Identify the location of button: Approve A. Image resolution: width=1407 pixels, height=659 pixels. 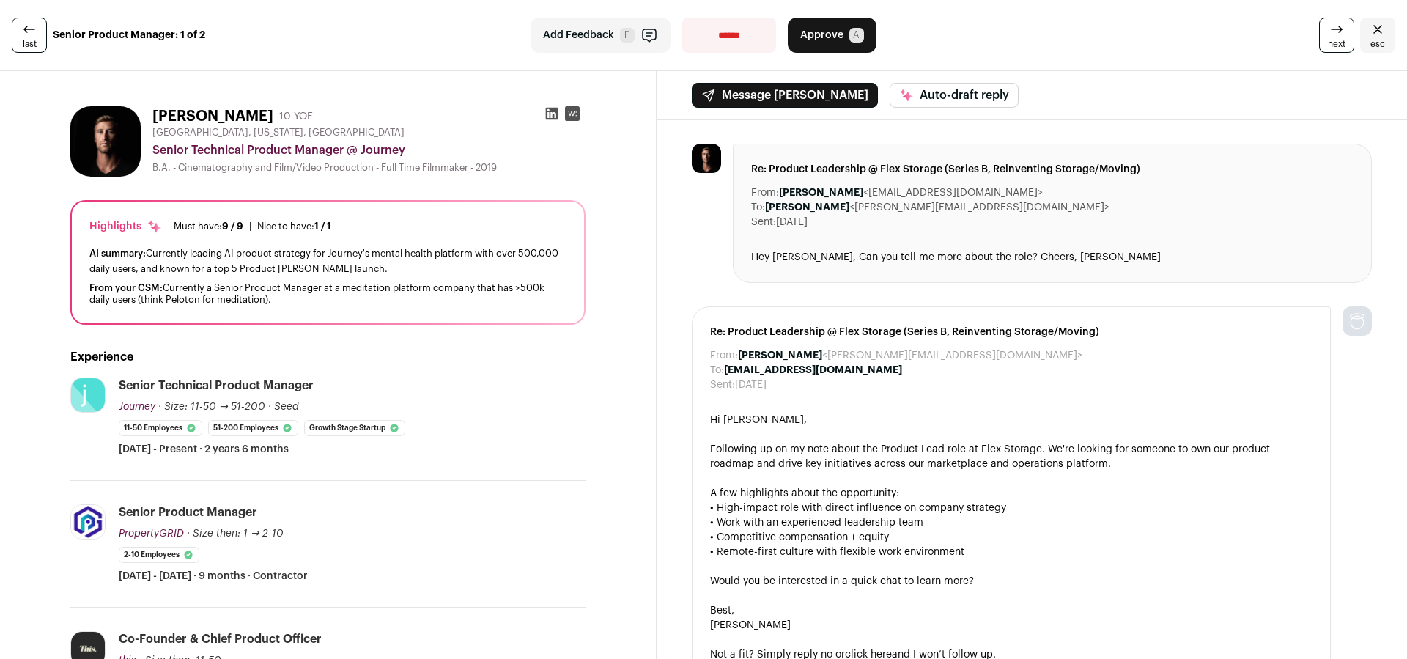
(832, 35).